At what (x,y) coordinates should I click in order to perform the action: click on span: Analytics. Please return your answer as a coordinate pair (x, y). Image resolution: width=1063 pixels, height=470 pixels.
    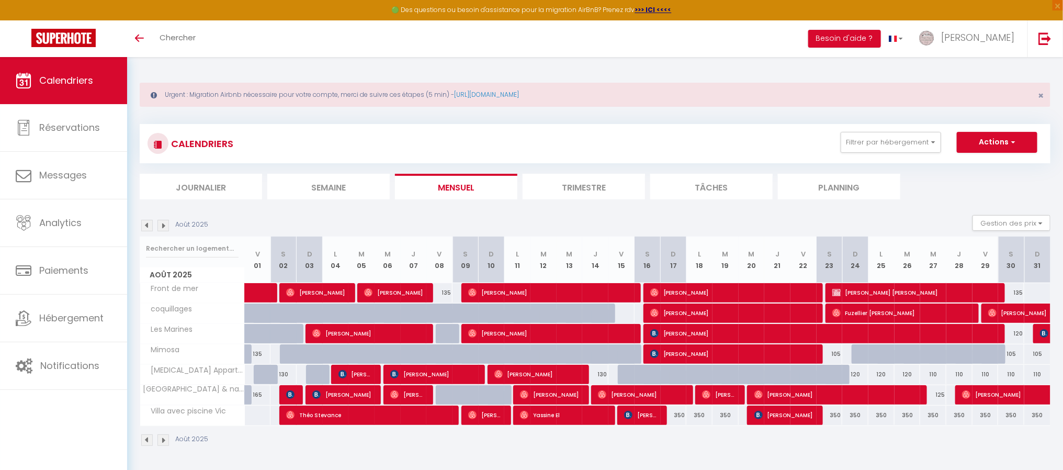
    Looking at the image, I should click on (60, 222).